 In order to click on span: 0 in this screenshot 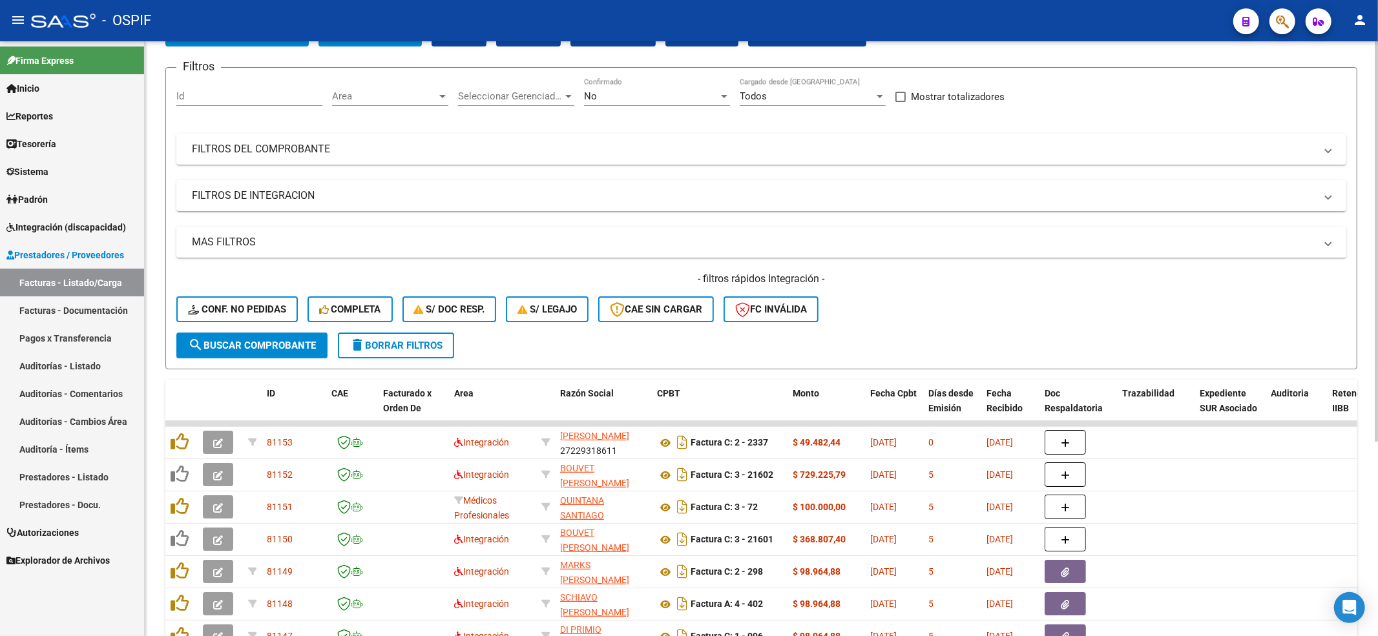, I will do `click(931, 442)`.